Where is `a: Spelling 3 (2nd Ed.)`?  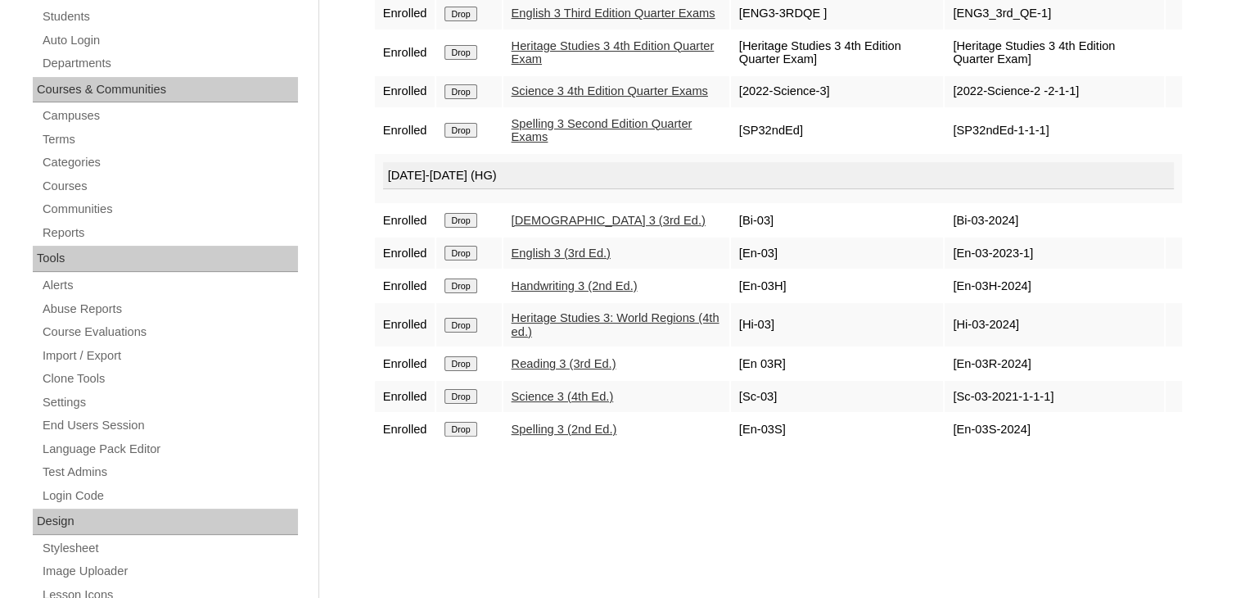 a: Spelling 3 (2nd Ed.) is located at coordinates (564, 429).